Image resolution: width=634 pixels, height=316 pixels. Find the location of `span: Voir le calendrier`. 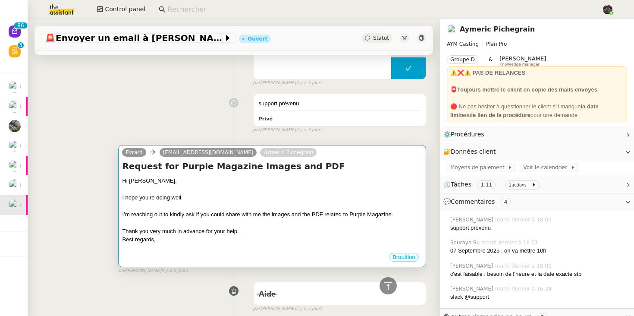

span: Voir le calendrier is located at coordinates (547, 167).